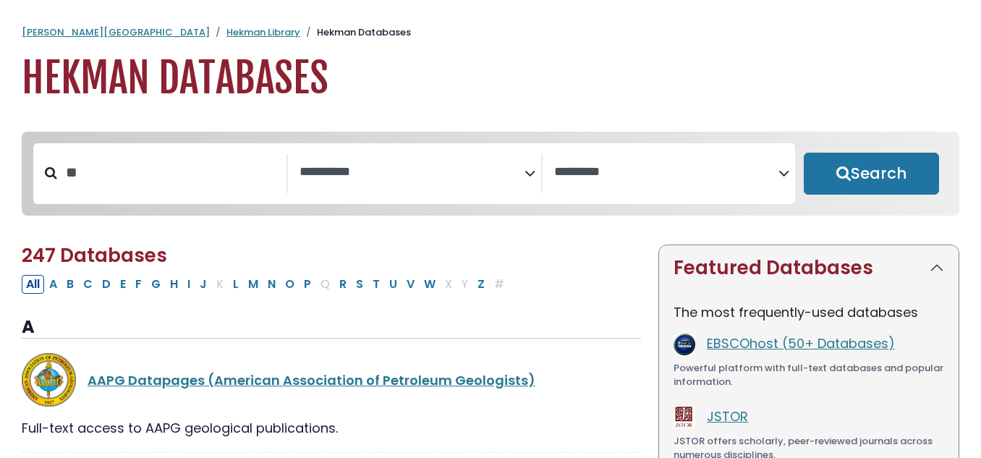 The image size is (981, 458). What do you see at coordinates (360, 284) in the screenshot?
I see `button: Filter Results S` at bounding box center [360, 284].